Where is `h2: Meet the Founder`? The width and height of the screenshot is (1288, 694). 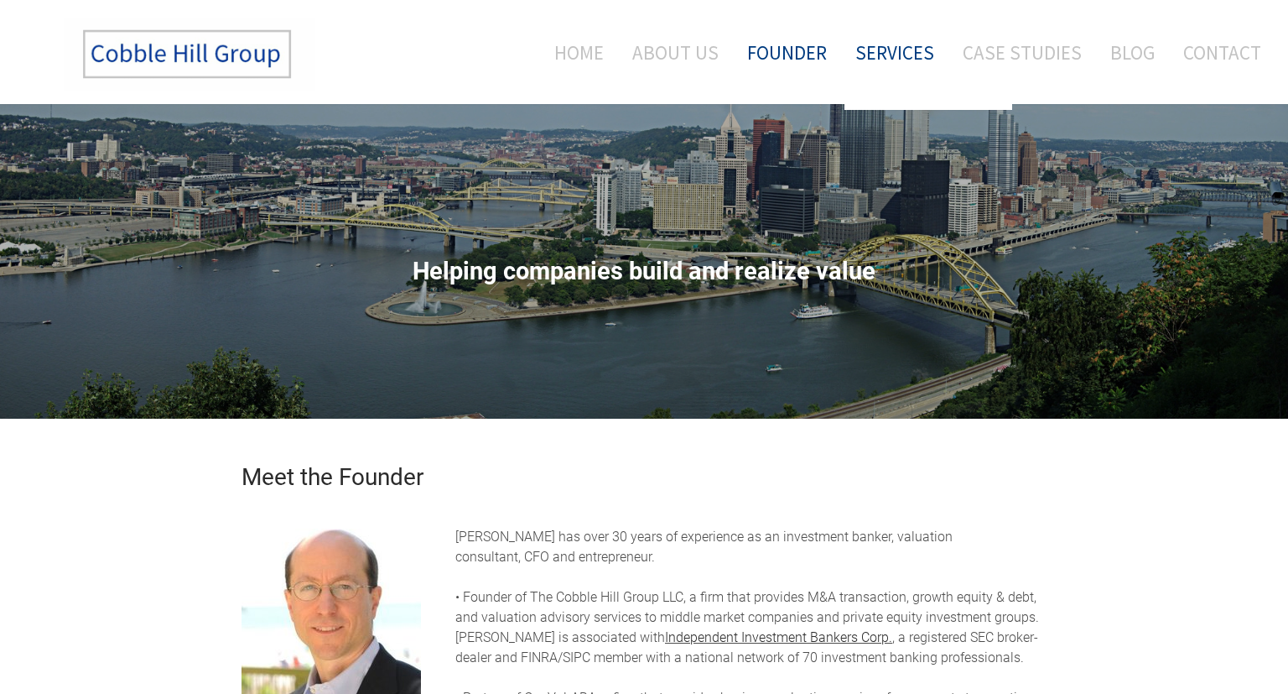 h2: Meet the Founder is located at coordinates (644, 477).